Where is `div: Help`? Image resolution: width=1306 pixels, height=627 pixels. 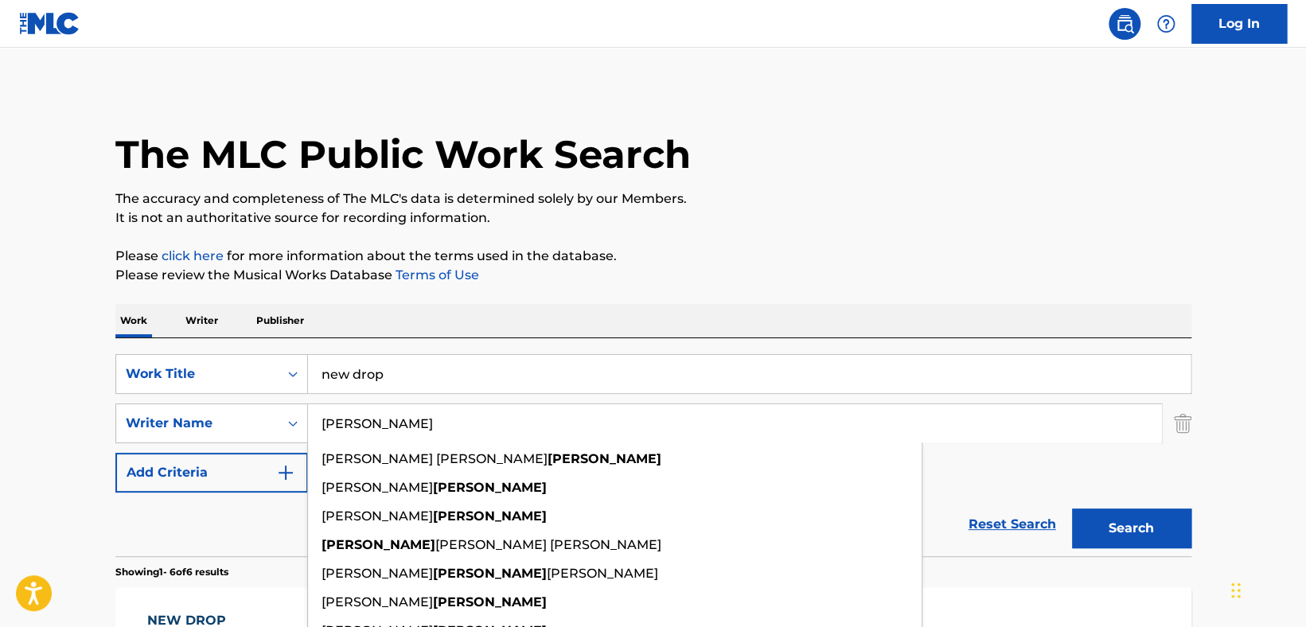
div: Help is located at coordinates (1166, 24).